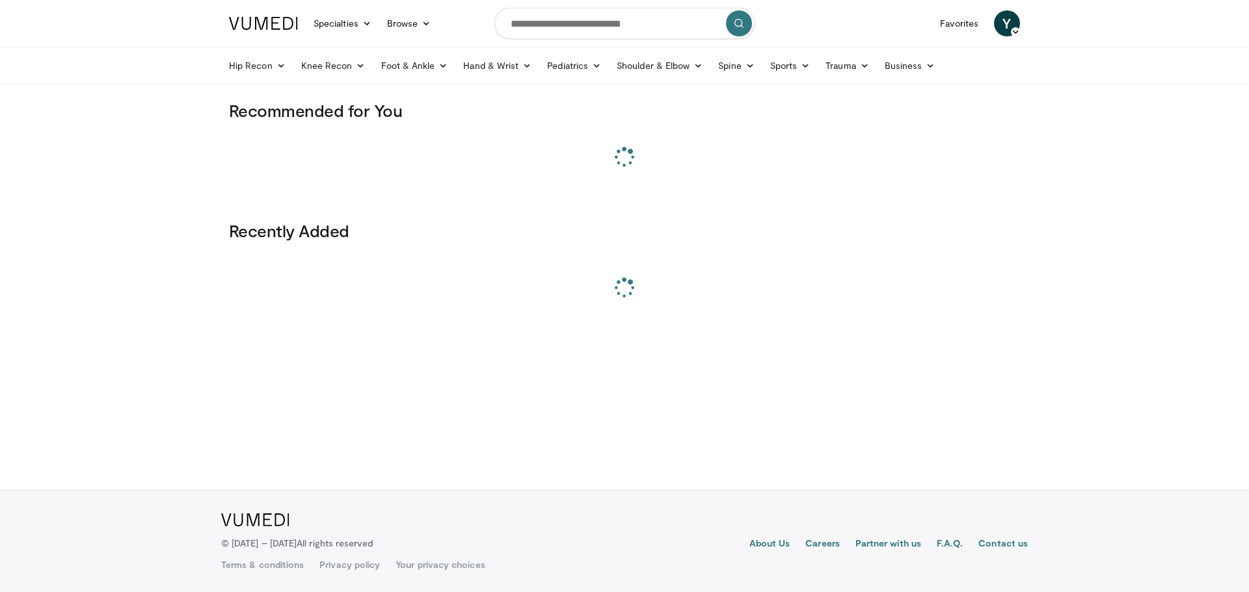 Image resolution: width=1249 pixels, height=592 pixels. Describe the element at coordinates (257, 66) in the screenshot. I see `a: Hip Recon` at that location.